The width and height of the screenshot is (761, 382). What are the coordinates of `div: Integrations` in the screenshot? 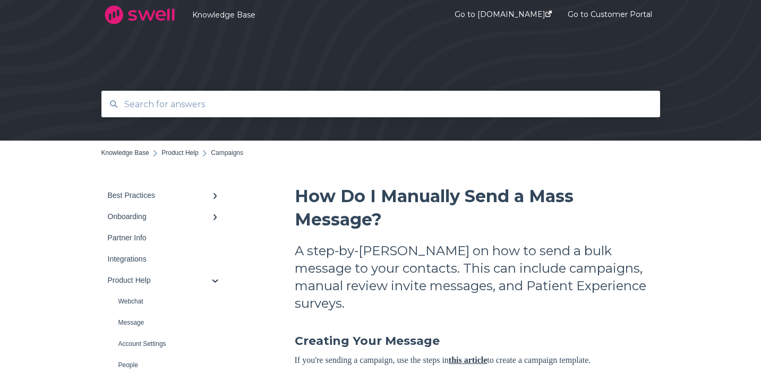 It's located at (160, 259).